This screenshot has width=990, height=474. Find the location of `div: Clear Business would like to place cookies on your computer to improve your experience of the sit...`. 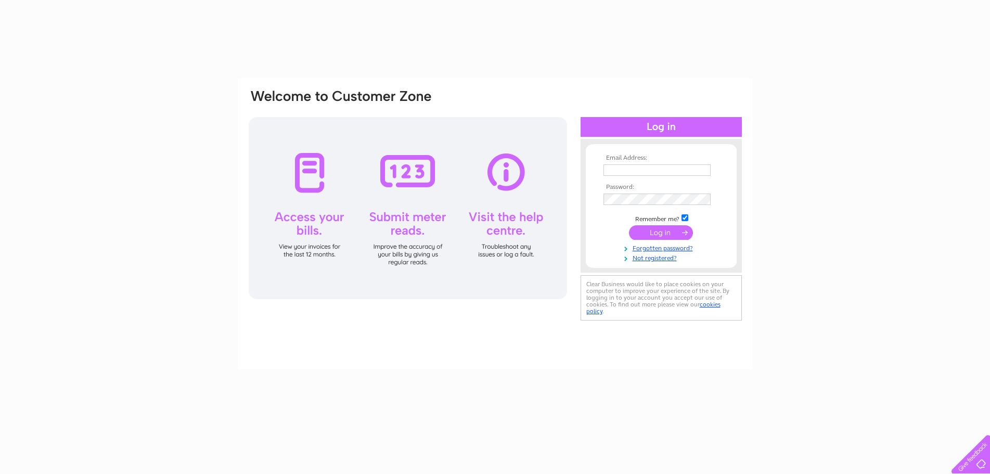

div: Clear Business would like to place cookies on your computer to improve your experience of the sit... is located at coordinates (661, 297).